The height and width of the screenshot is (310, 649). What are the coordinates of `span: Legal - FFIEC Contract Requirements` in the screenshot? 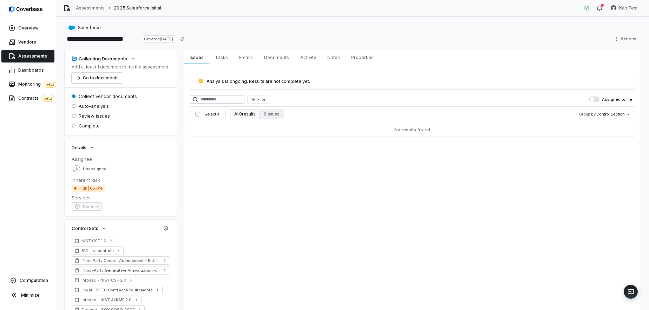 It's located at (117, 290).